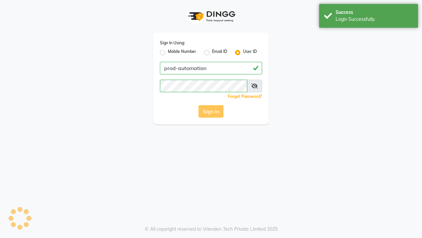  What do you see at coordinates (374, 12) in the screenshot?
I see `div: Success` at bounding box center [374, 12].